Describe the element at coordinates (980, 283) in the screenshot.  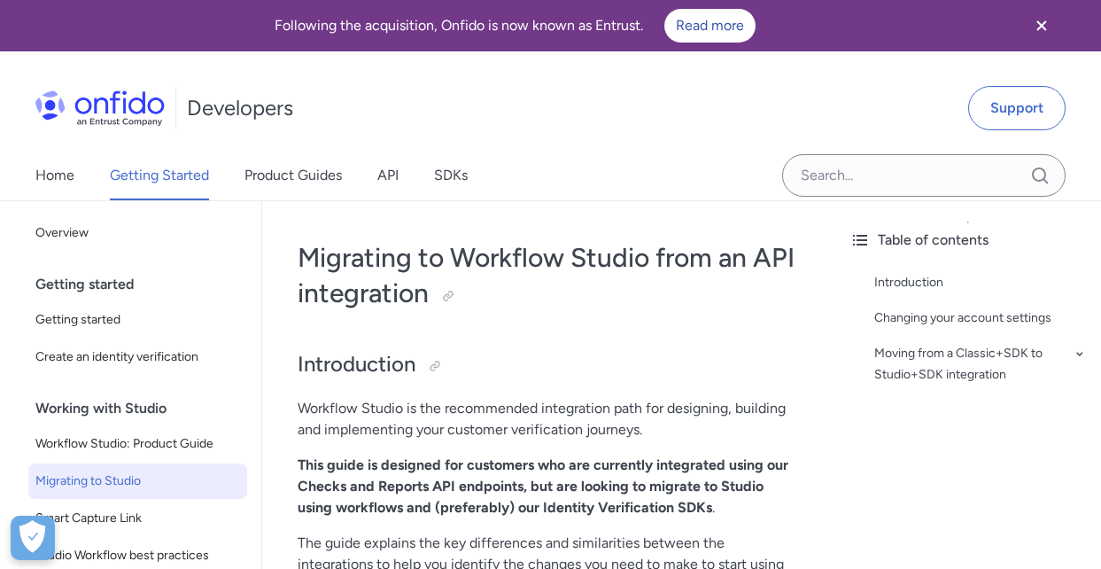
I see `a: Introduction` at that location.